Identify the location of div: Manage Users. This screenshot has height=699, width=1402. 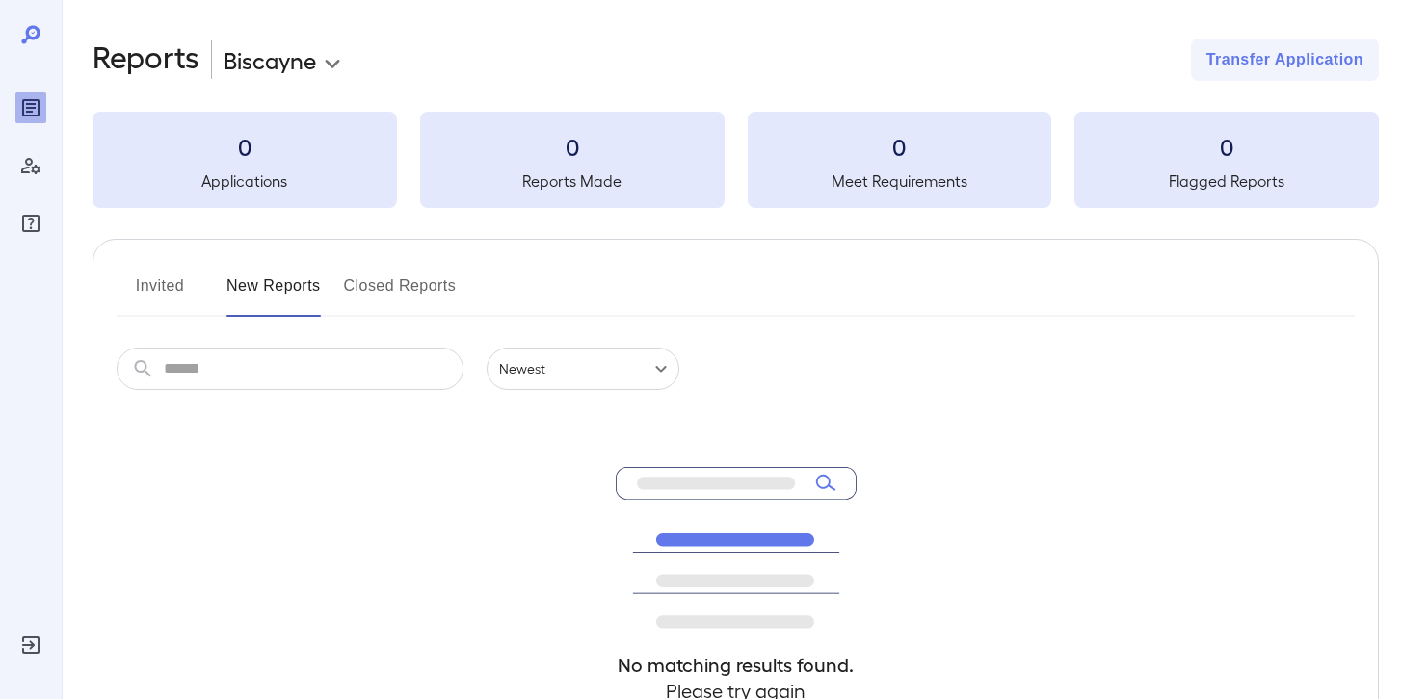
(31, 166).